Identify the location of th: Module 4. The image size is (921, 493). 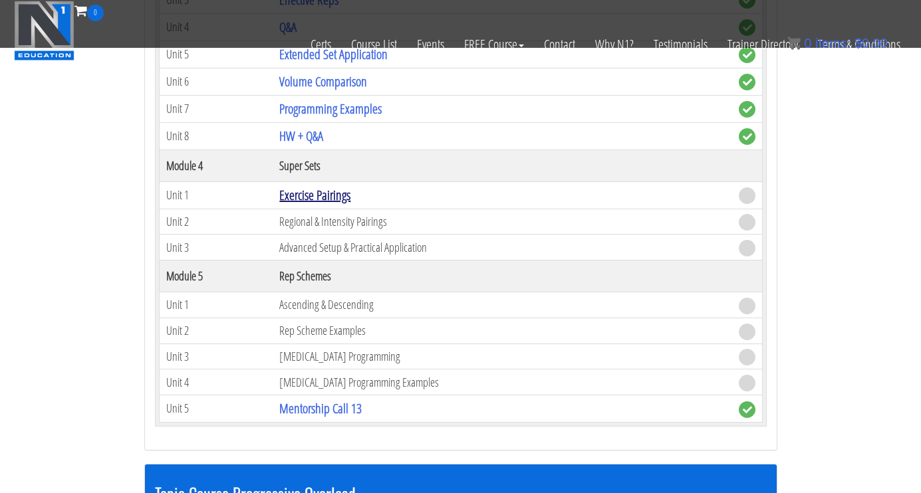
(215, 166).